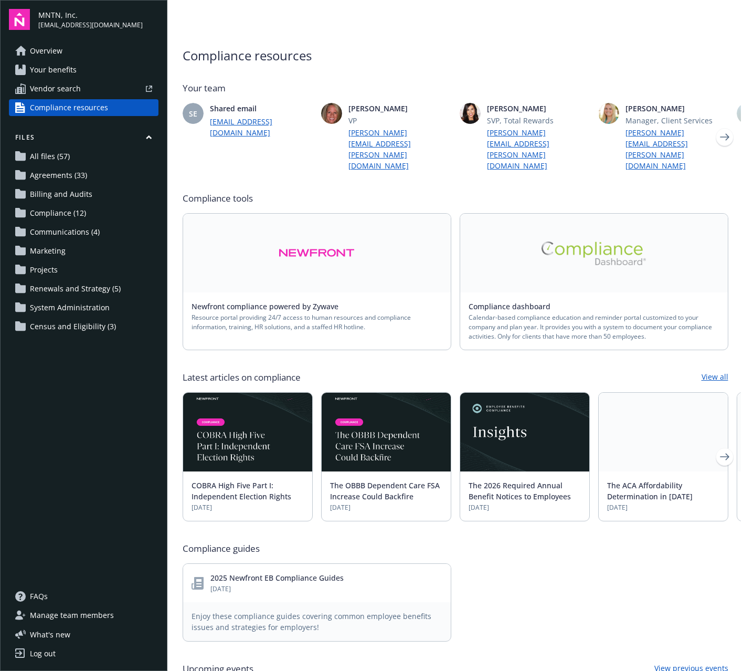 The image size is (743, 671). What do you see at coordinates (61, 194) in the screenshot?
I see `span: Billing and Audits` at bounding box center [61, 194].